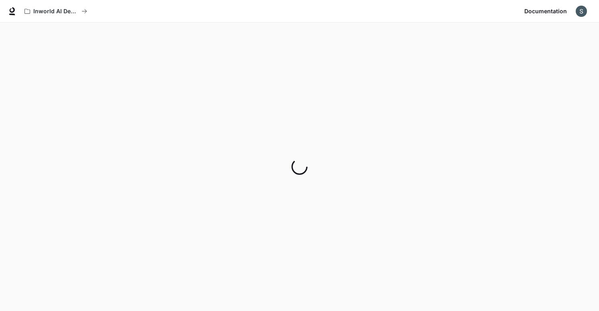 The width and height of the screenshot is (599, 311). Describe the element at coordinates (56, 11) in the screenshot. I see `p: Inworld AI Demos` at that location.